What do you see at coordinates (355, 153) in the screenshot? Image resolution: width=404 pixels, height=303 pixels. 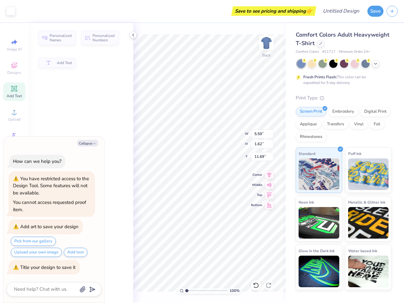 I see `span: Puff Ink` at bounding box center [355, 153].